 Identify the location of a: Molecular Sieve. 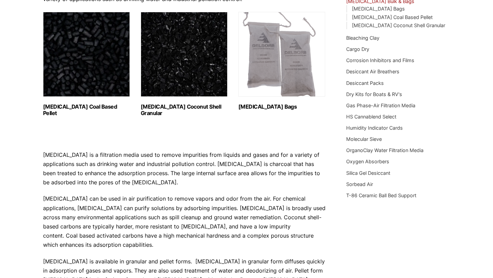
(364, 139).